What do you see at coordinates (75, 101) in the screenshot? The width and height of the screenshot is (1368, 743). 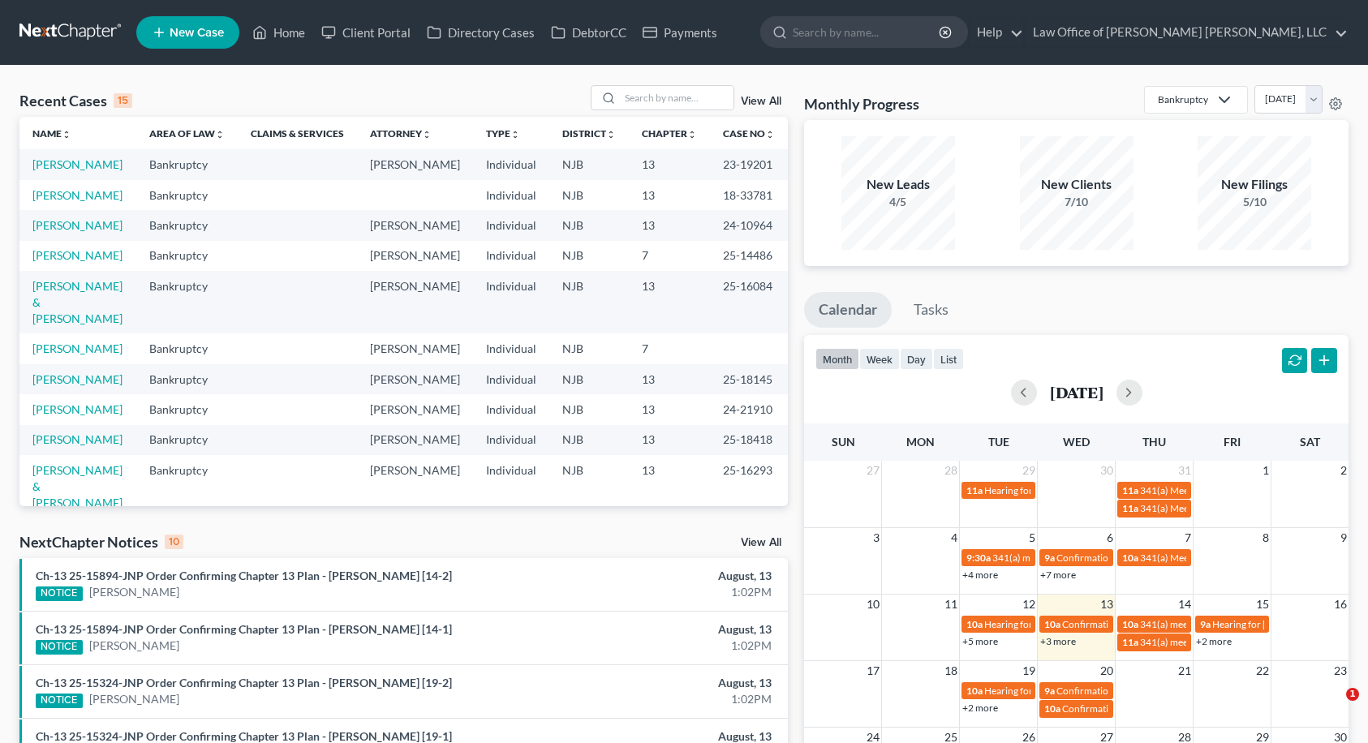 I see `div: Recent Cases` at bounding box center [75, 101].